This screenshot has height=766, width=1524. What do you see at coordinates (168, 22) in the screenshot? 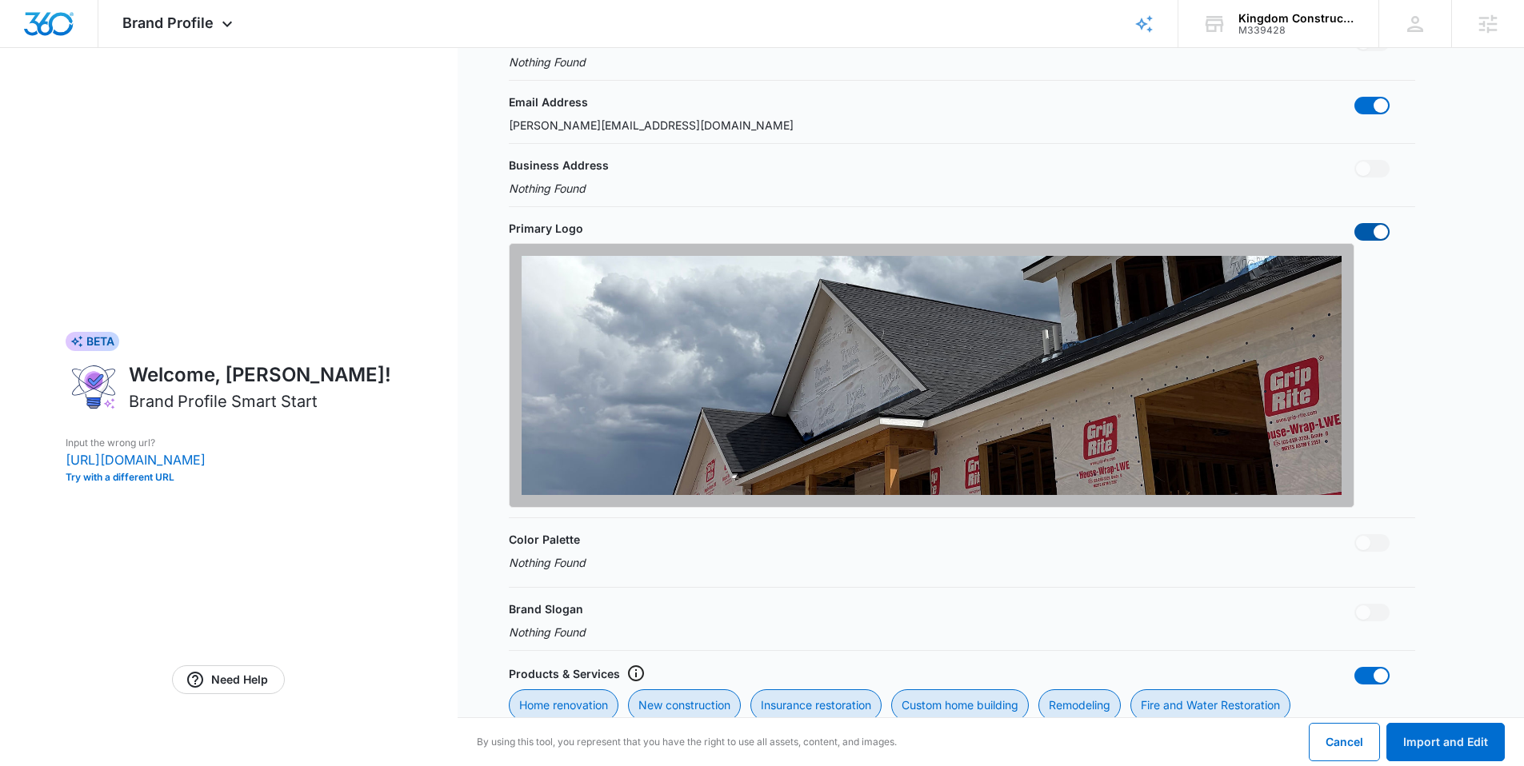
I see `span: Brand Profile` at bounding box center [168, 22].